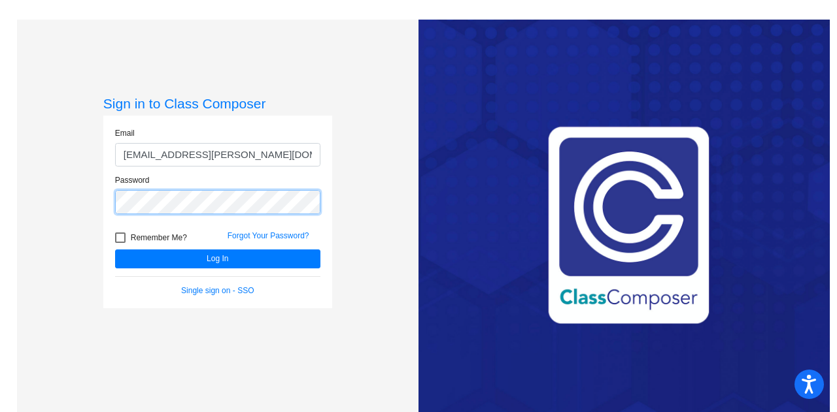 This screenshot has width=837, height=412. Describe the element at coordinates (218, 103) in the screenshot. I see `h3: Sign in to Class Composer` at that location.